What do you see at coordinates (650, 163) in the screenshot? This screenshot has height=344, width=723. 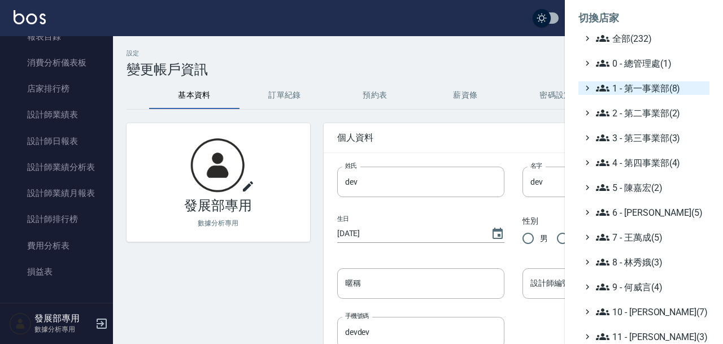 I see `span: 4 - 第四事業部(4)` at bounding box center [650, 163].